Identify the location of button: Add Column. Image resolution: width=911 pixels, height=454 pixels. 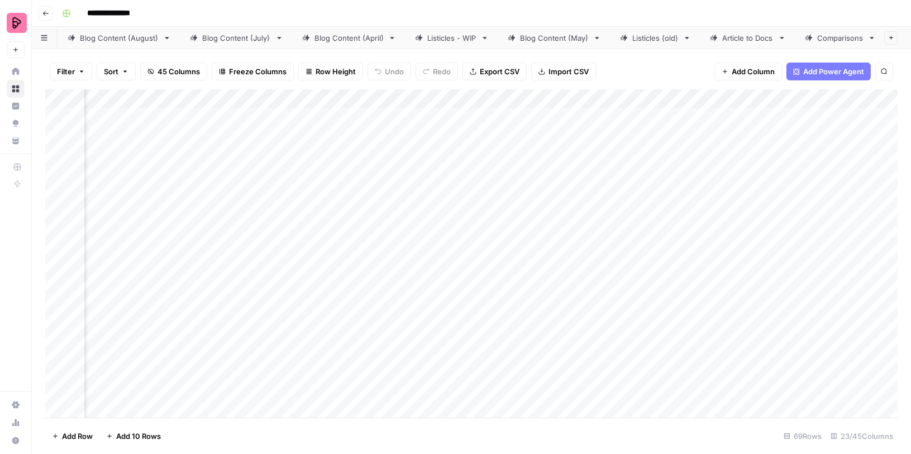
(748, 71).